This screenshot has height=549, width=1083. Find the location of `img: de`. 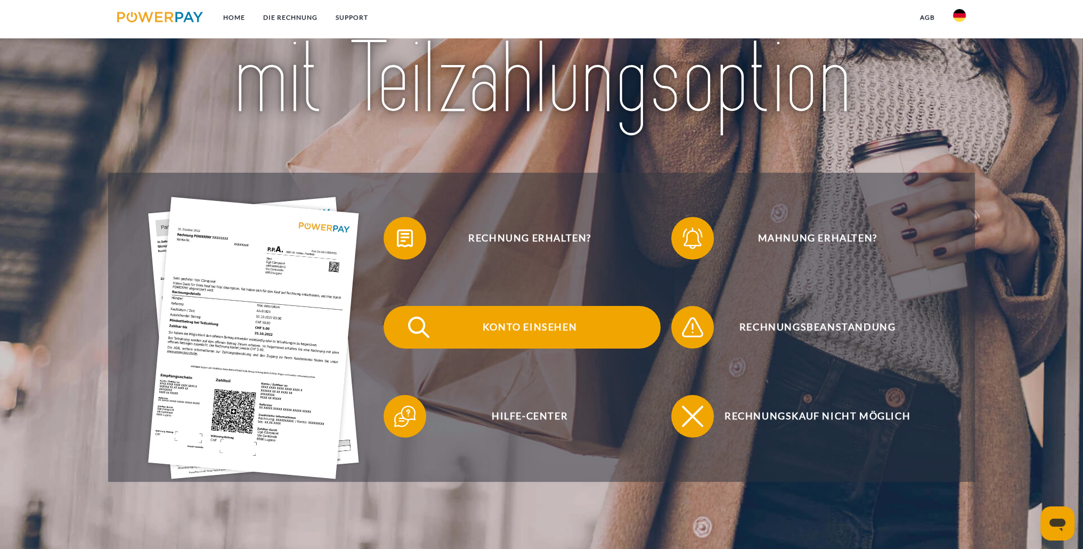

img: de is located at coordinates (959, 15).